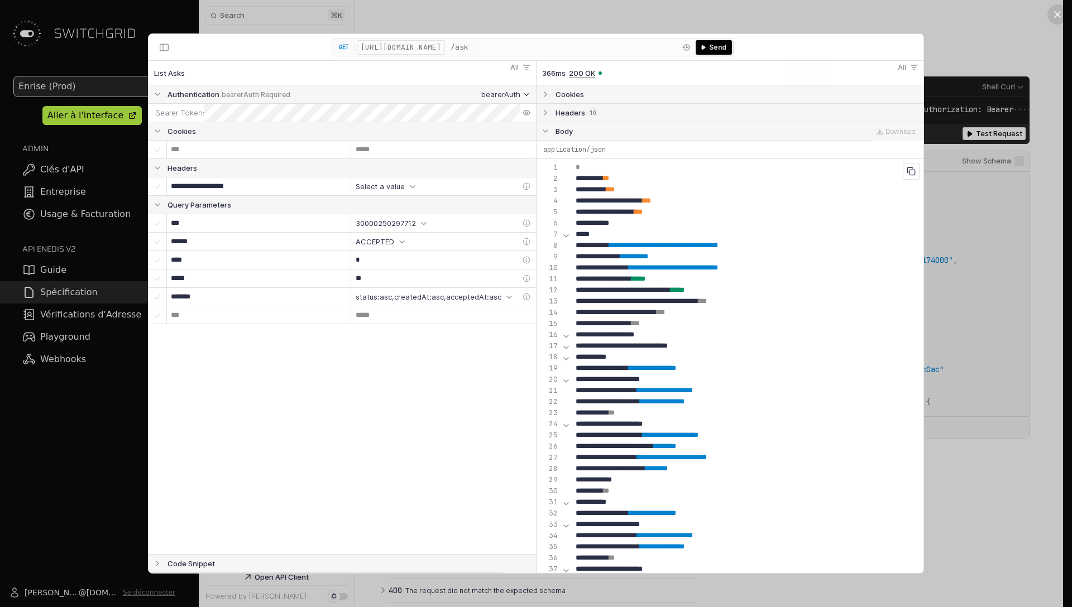  Describe the element at coordinates (439, 223) in the screenshot. I see `button: 30000250297712` at that location.